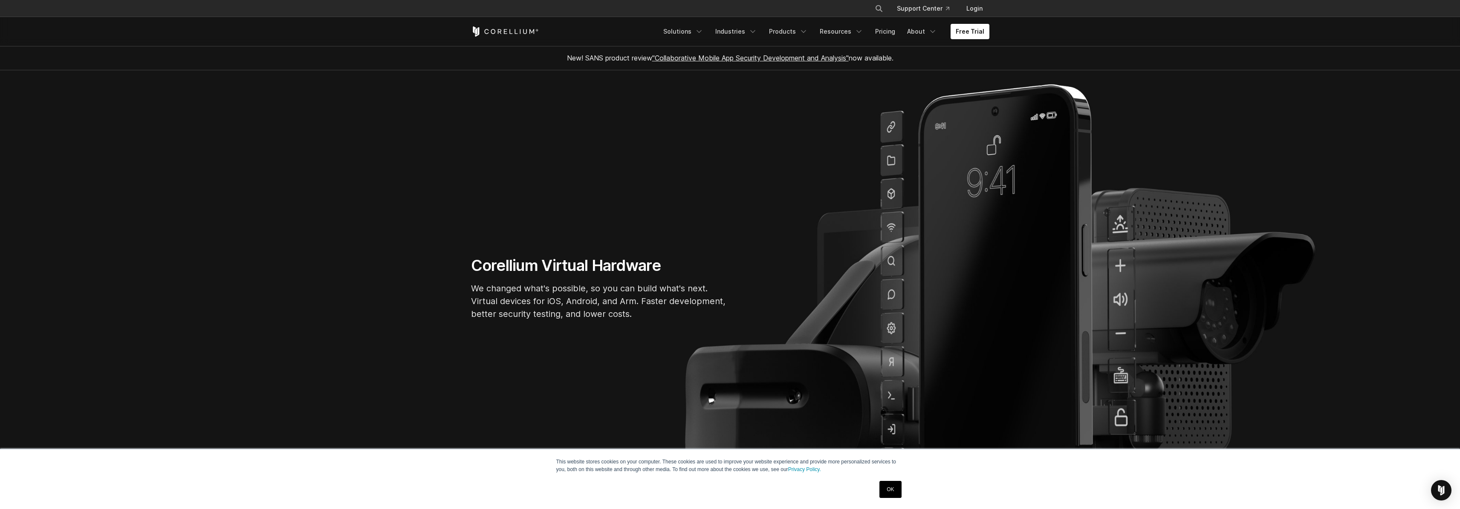  What do you see at coordinates (599, 266) in the screenshot?
I see `h1: Corellium Virtual Hardware` at bounding box center [599, 266].